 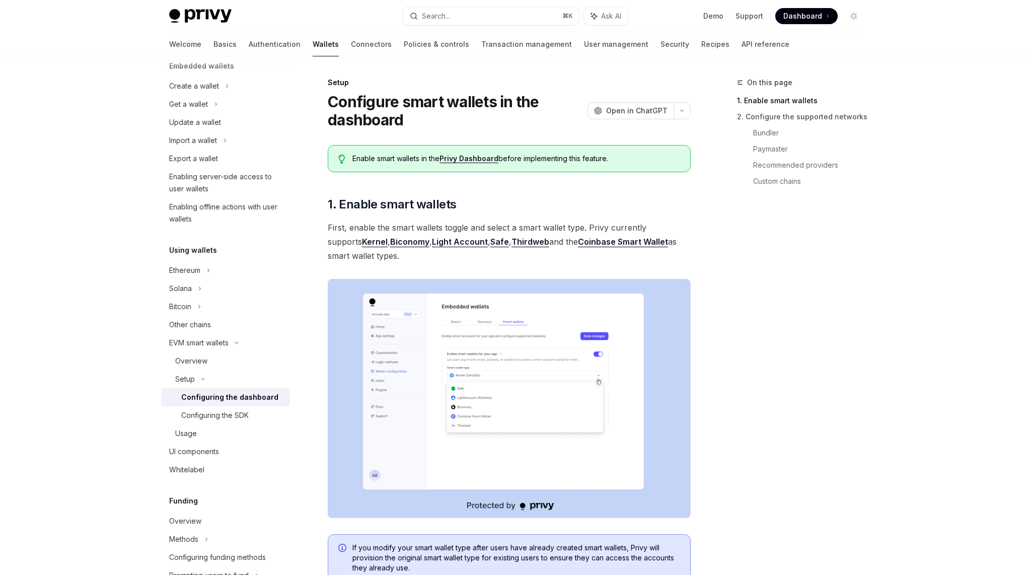 I want to click on button: Search...⌘K, so click(x=491, y=16).